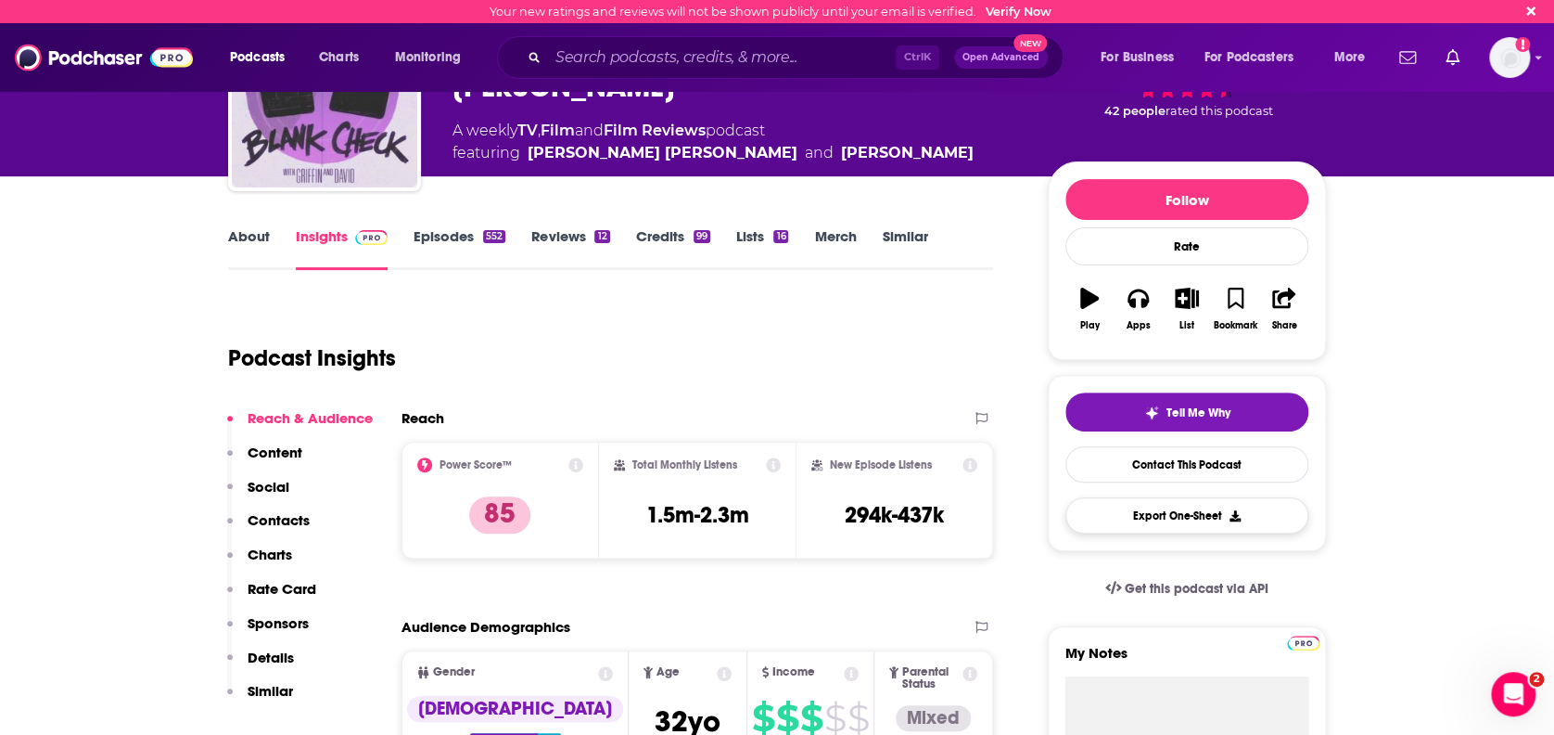 The width and height of the screenshot is (1554, 735). I want to click on h1: Podcast Insights, so click(312, 358).